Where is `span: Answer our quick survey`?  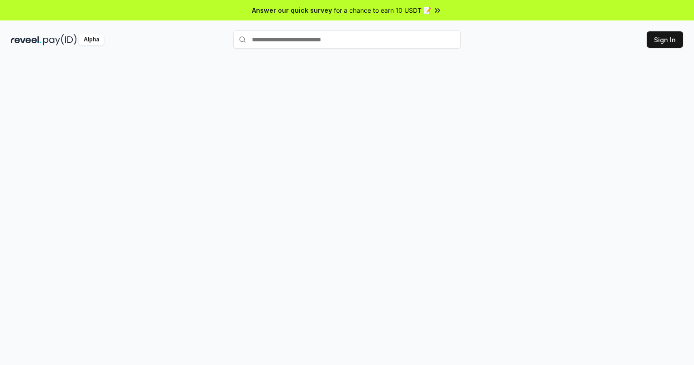
span: Answer our quick survey is located at coordinates (292, 10).